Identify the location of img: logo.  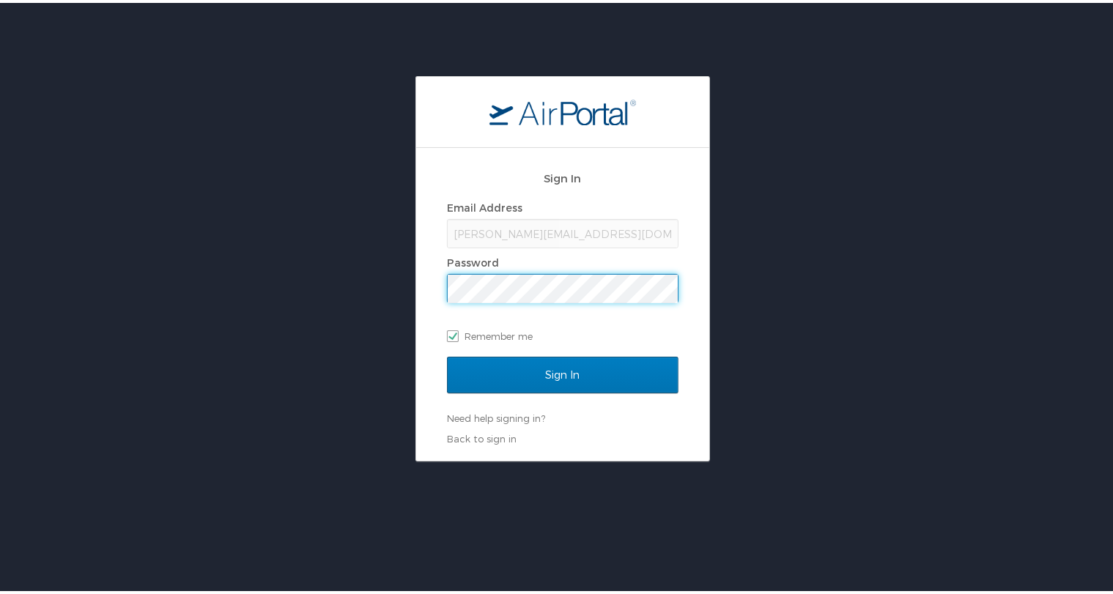
(562, 109).